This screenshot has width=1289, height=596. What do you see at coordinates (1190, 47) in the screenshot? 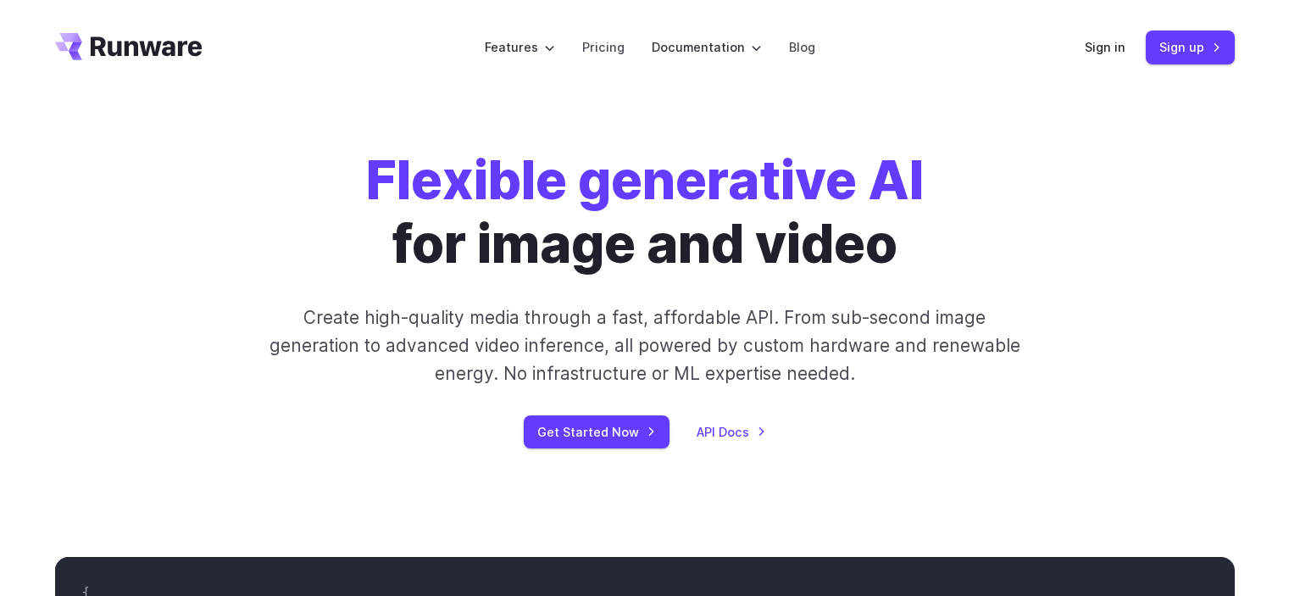
I see `a: Sign up` at bounding box center [1190, 47].